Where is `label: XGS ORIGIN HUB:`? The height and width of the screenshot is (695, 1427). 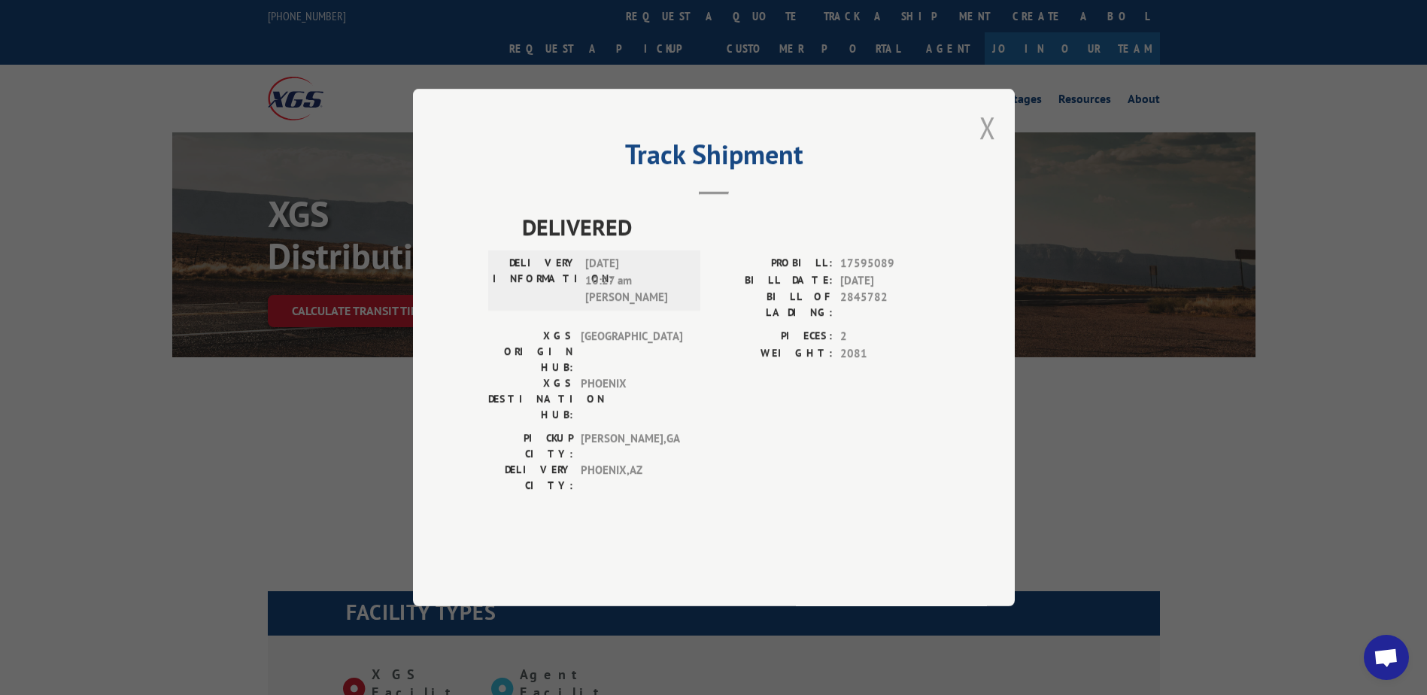
label: XGS ORIGIN HUB: is located at coordinates (530, 351).